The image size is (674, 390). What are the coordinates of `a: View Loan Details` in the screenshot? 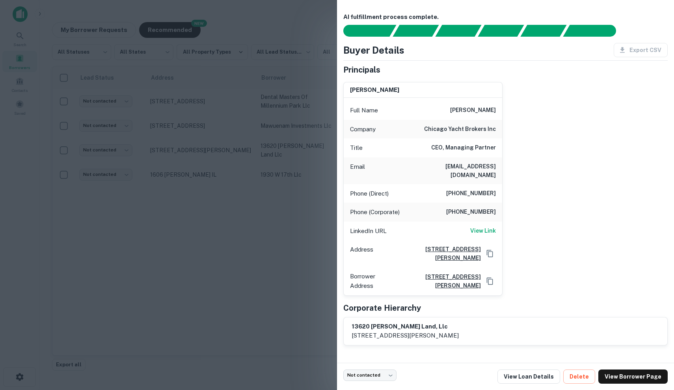 It's located at (528, 376).